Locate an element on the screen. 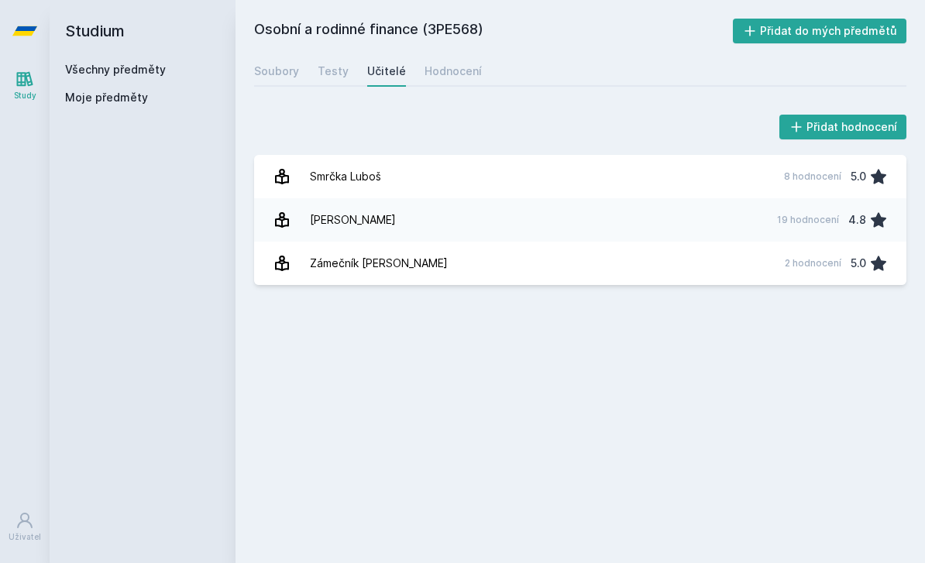 The width and height of the screenshot is (925, 563). div: 8 hodnocení is located at coordinates (813, 177).